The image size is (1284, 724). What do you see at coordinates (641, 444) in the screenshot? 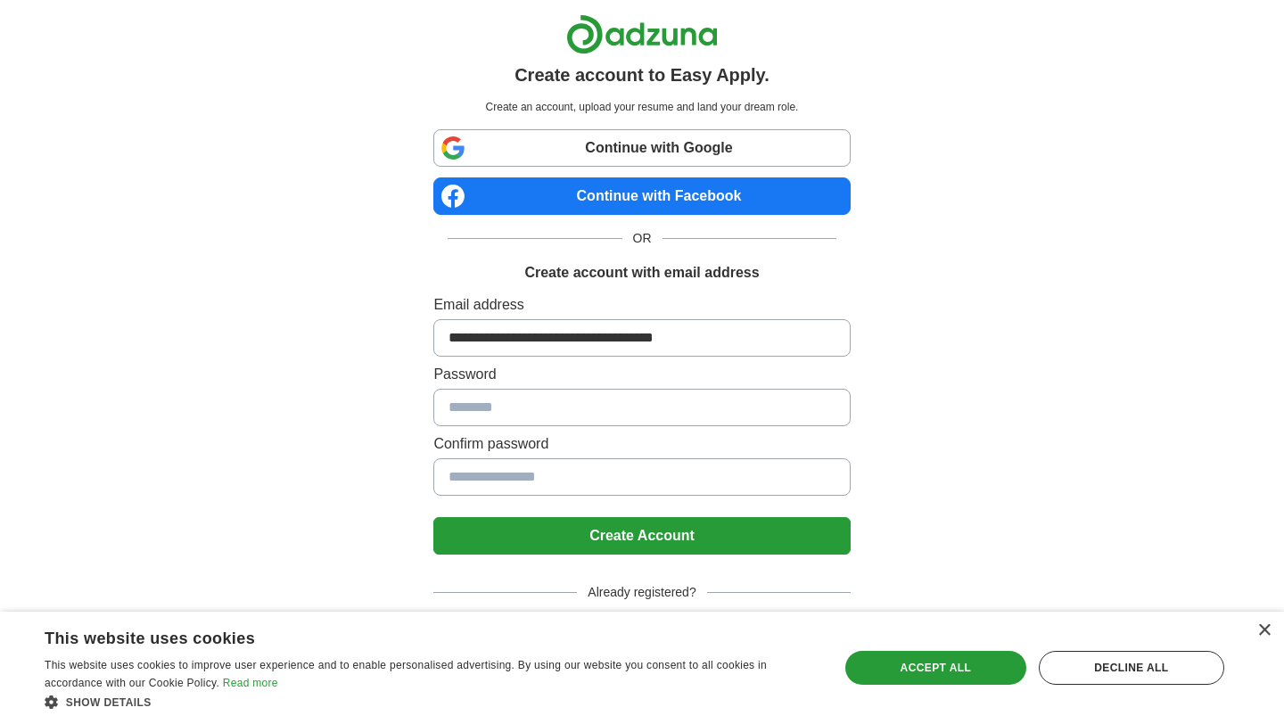
I see `label: Confirm password` at bounding box center [641, 444].